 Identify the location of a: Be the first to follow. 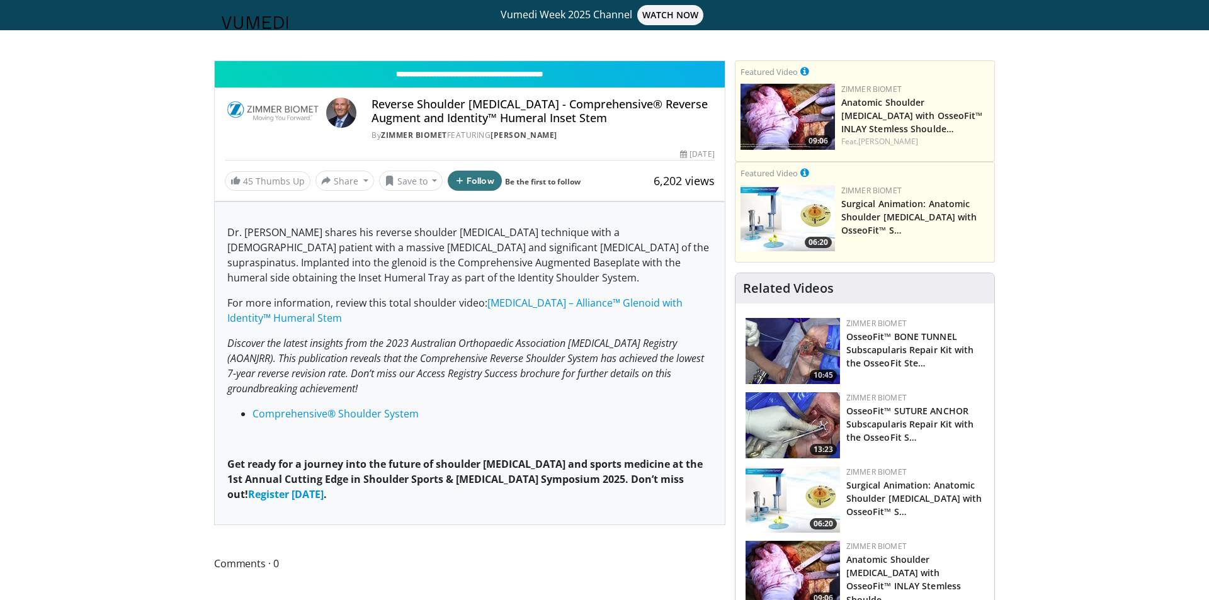
(543, 181).